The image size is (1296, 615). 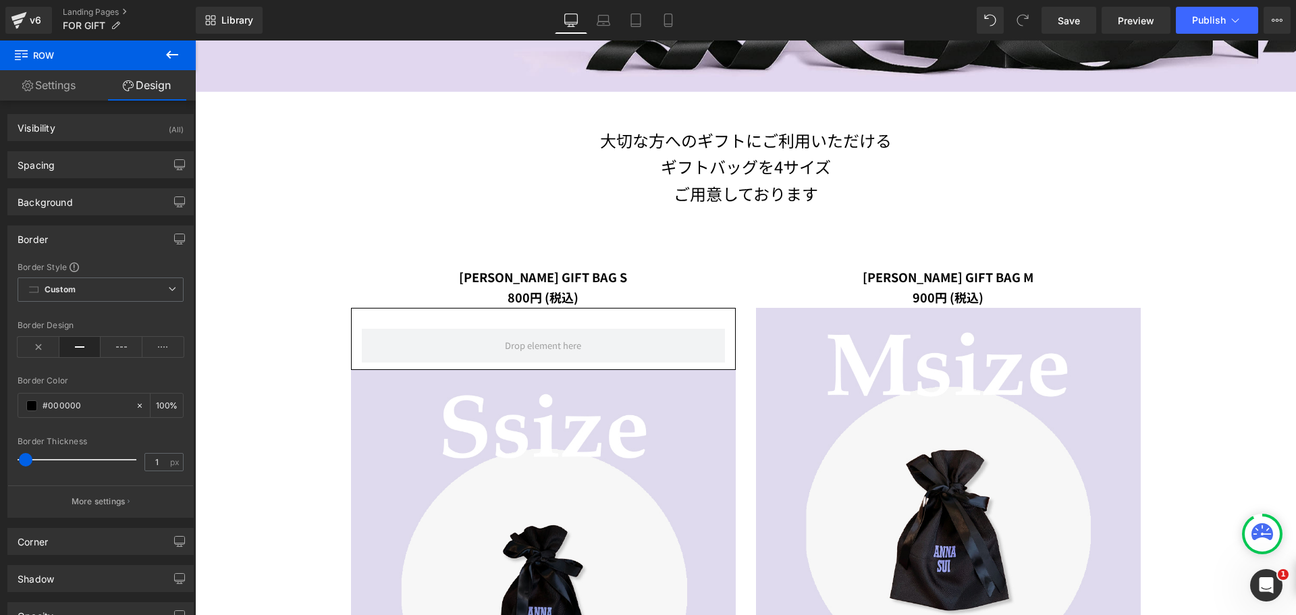 I want to click on div: Border, so click(x=32, y=236).